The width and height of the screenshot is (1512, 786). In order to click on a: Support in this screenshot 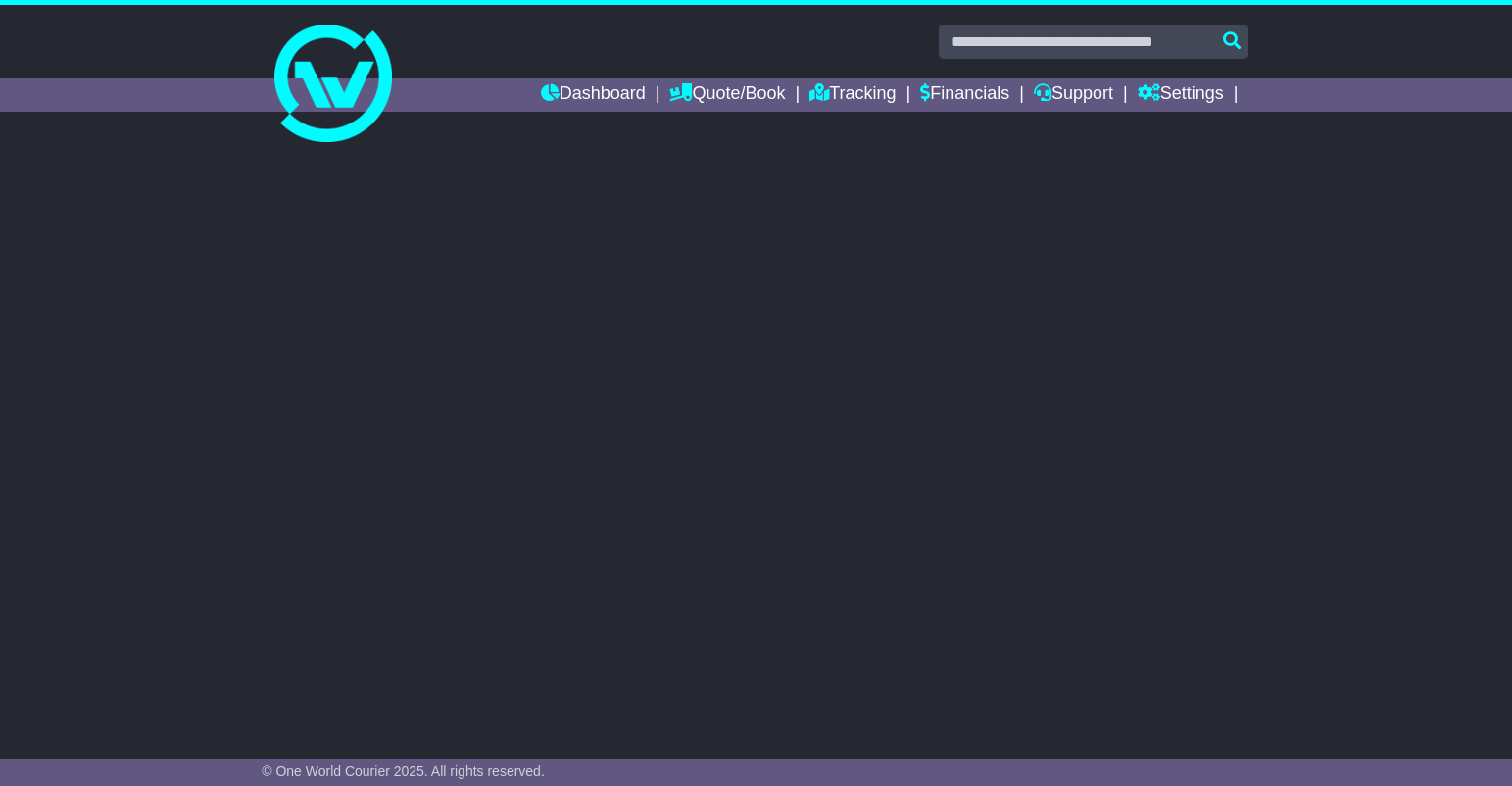, I will do `click(1073, 95)`.